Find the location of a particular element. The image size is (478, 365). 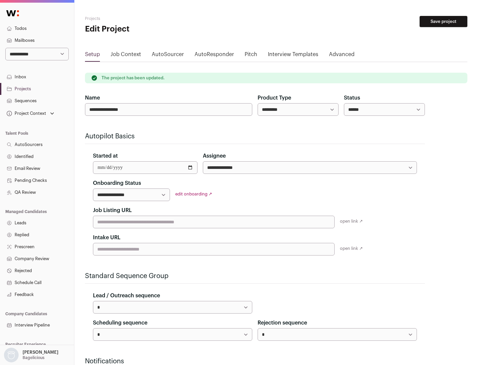

label: Started at is located at coordinates (105, 156).